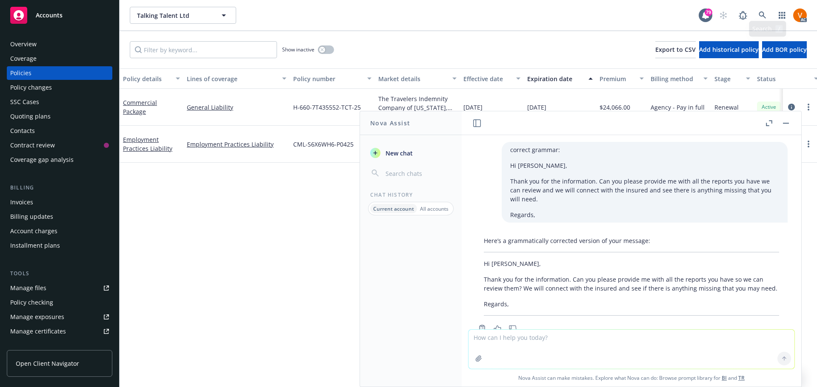 This screenshot has width=817, height=387. I want to click on a: General Liability, so click(236, 107).